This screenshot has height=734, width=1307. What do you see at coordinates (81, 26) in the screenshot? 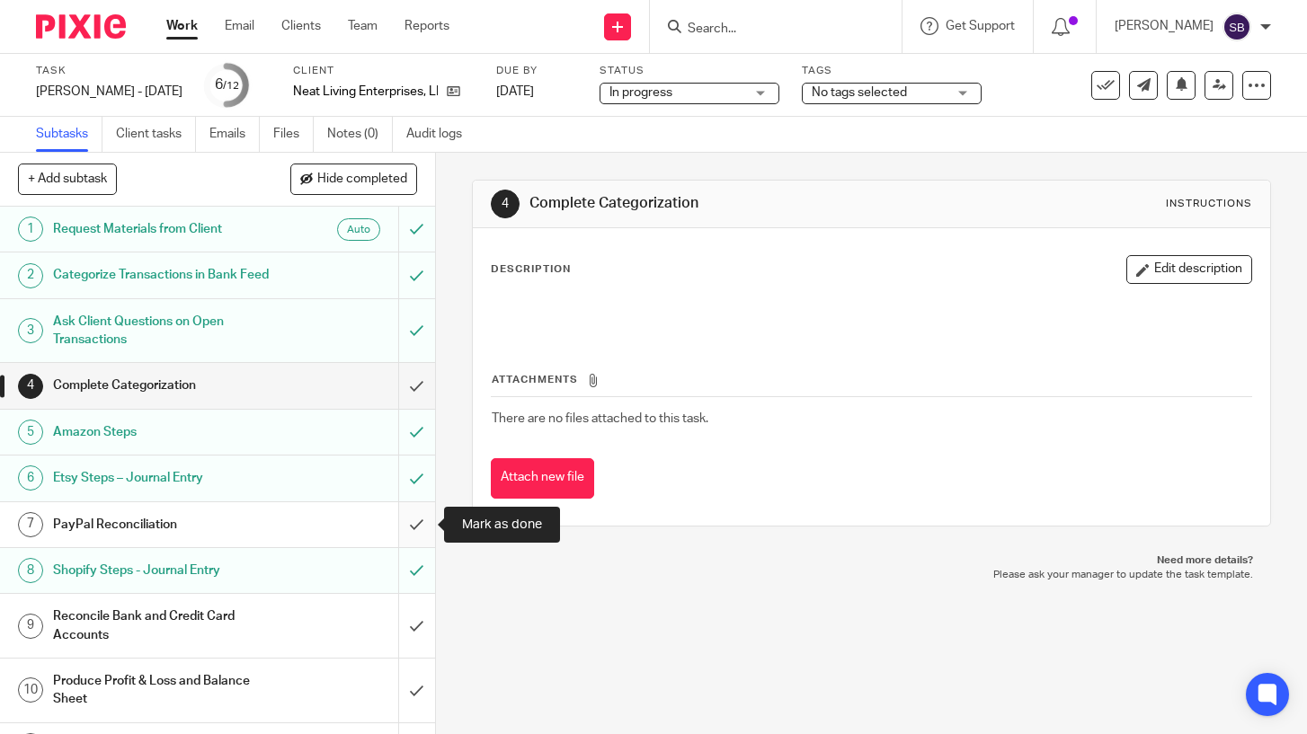
I see `img: Pixie` at bounding box center [81, 26].